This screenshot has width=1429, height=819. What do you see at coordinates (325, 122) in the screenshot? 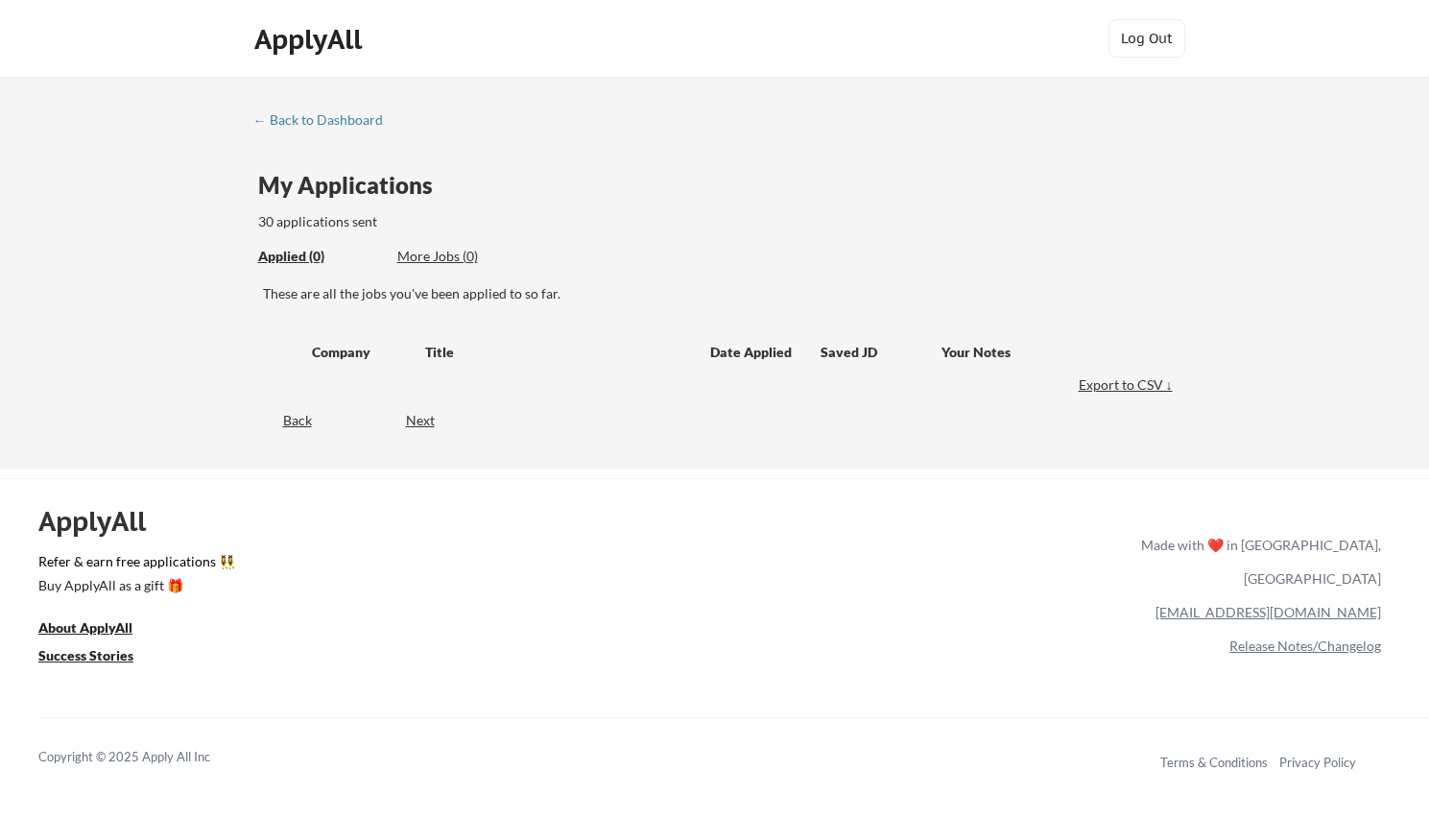
I see `a: ← Back to Dashboard` at bounding box center [325, 122].